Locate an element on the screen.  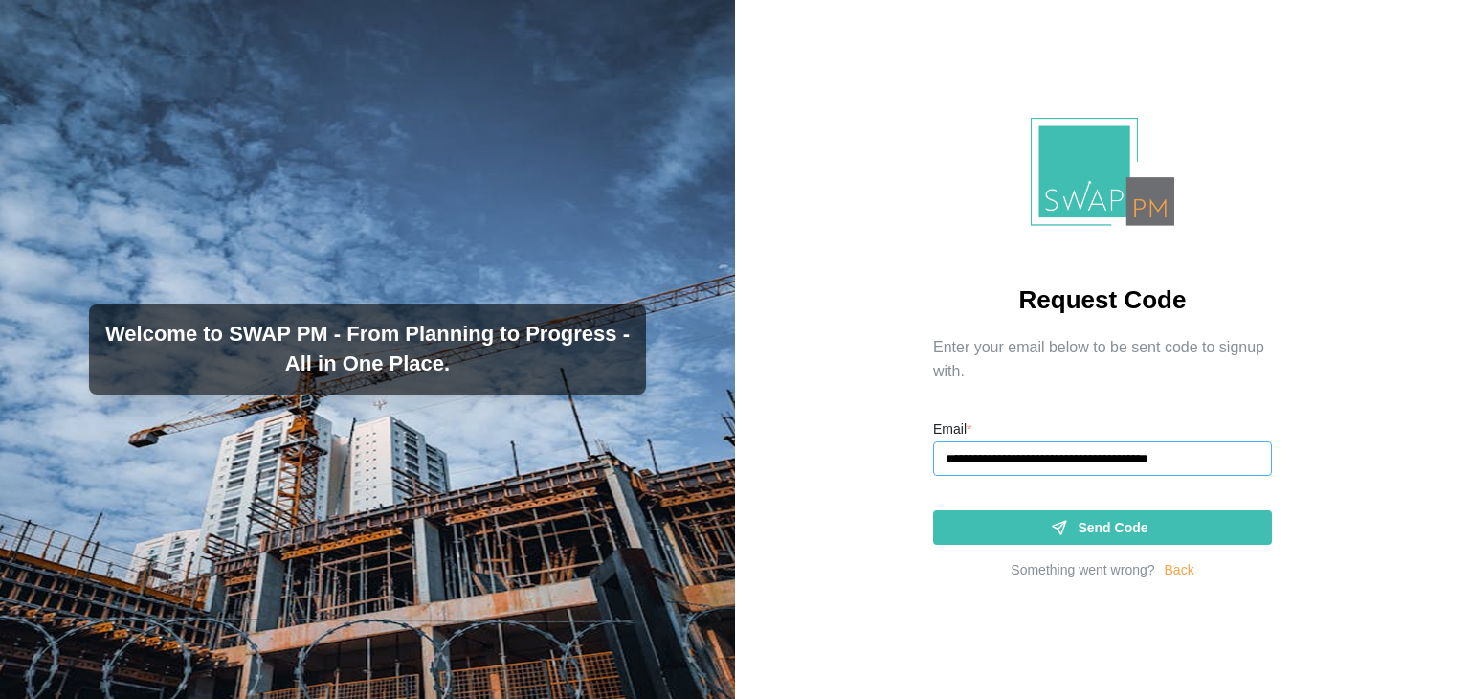
img: Logo is located at coordinates (1103, 171).